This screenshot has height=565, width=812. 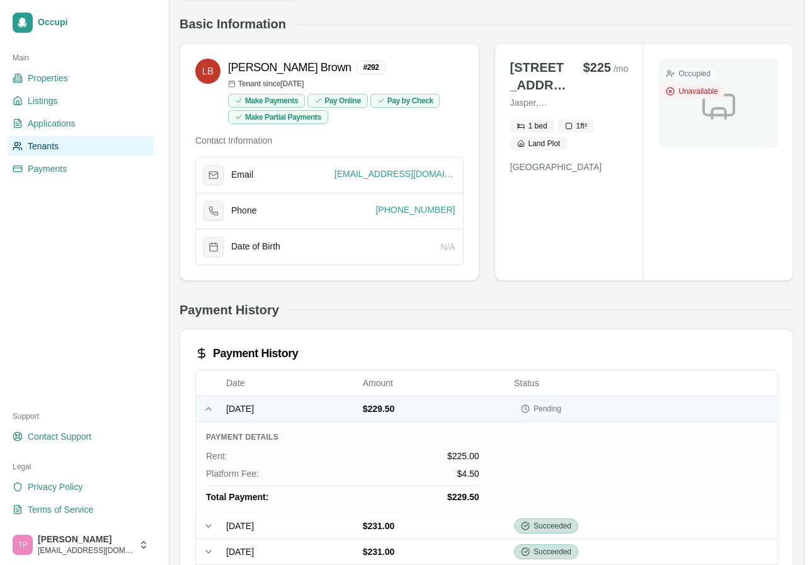 I want to click on a: Applications, so click(x=81, y=124).